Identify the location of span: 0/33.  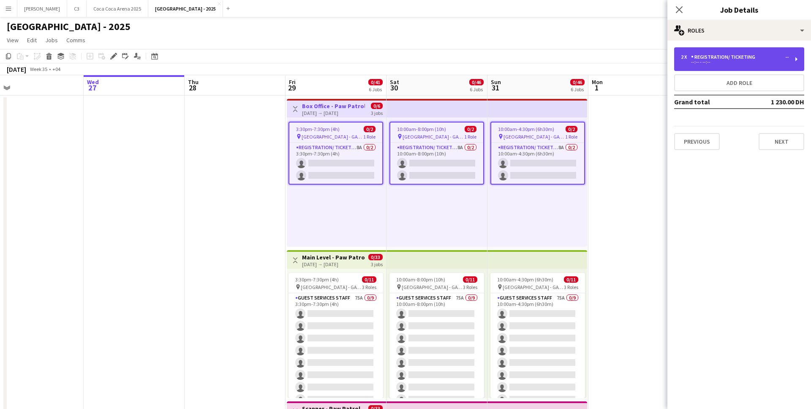
(375, 257).